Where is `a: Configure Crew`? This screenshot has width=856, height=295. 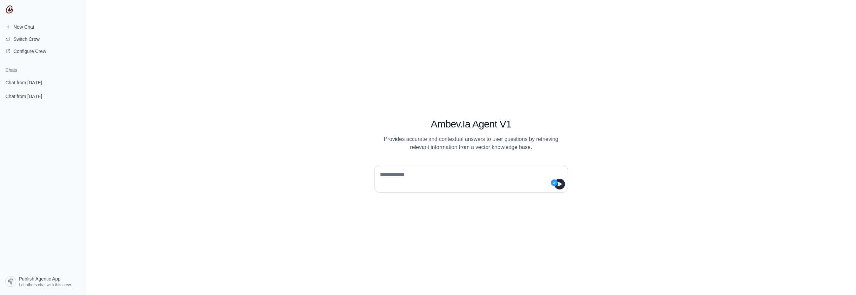
a: Configure Crew is located at coordinates (43, 51).